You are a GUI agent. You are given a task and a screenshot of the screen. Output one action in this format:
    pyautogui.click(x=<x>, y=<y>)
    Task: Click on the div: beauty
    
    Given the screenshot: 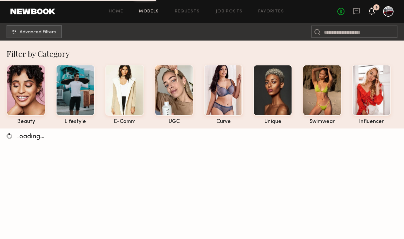 What is the action you would take?
    pyautogui.click(x=26, y=122)
    